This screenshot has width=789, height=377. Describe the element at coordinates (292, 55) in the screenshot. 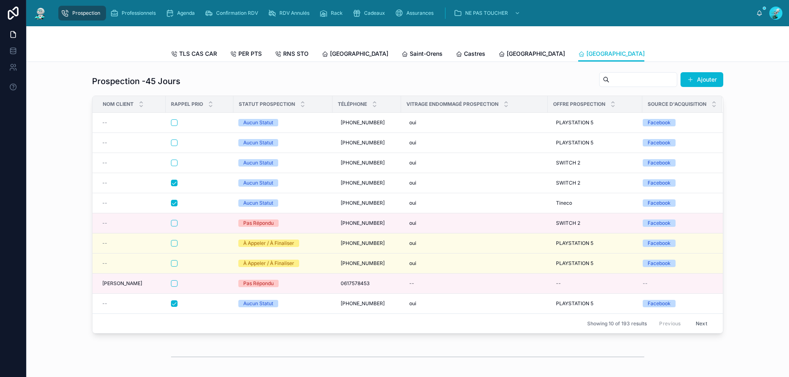

I see `a: RNS STO` at that location.